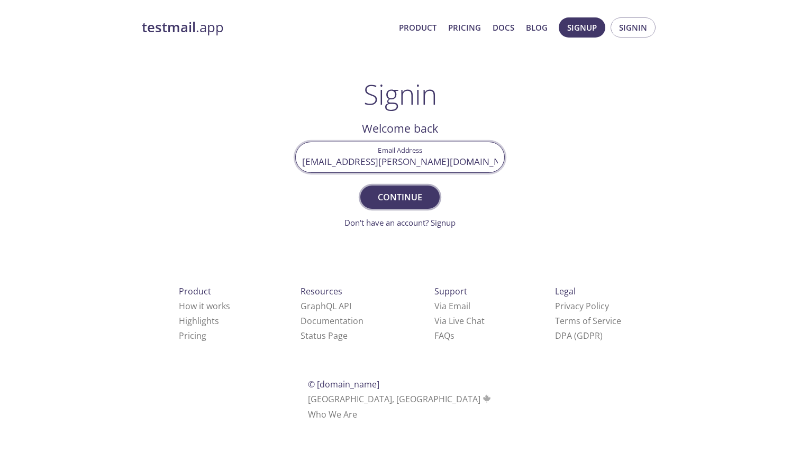  Describe the element at coordinates (452, 306) in the screenshot. I see `a: Via Email` at that location.